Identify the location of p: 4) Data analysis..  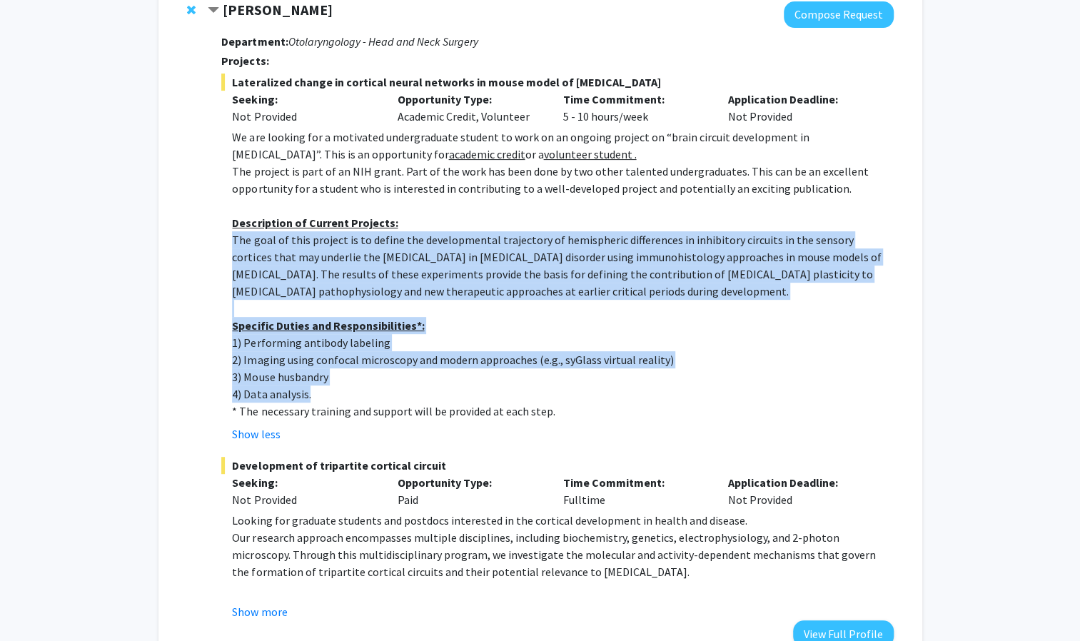
(563, 394).